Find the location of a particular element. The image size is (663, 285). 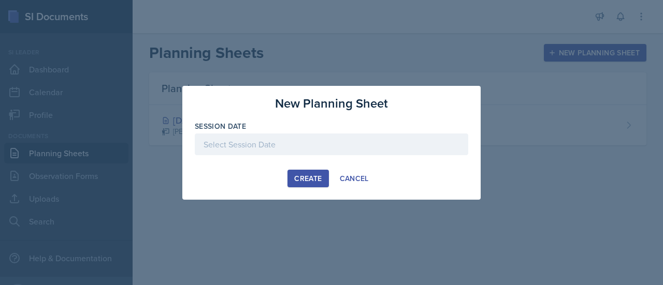

button: Create is located at coordinates (308, 179).